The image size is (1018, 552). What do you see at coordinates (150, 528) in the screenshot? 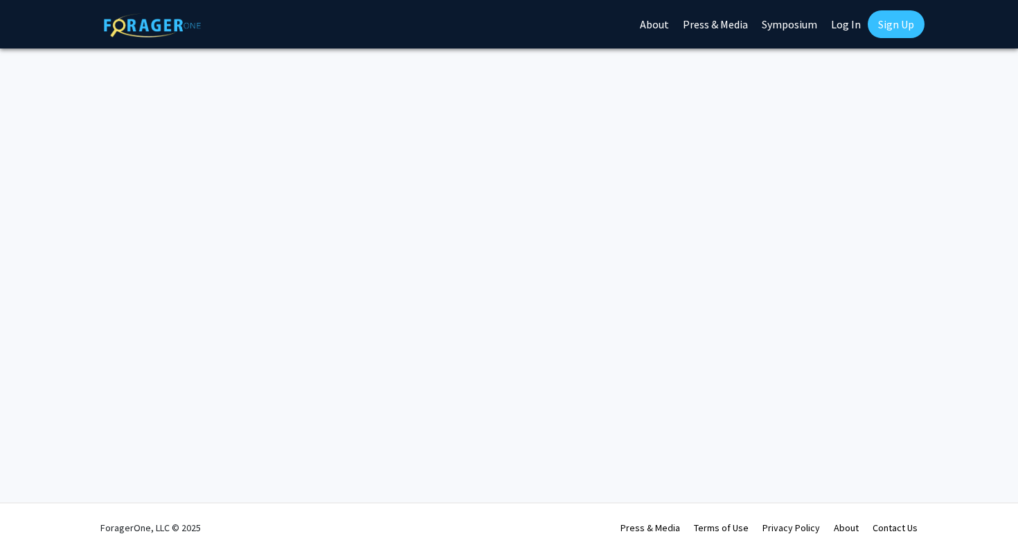
I see `div: ForagerOne, LLC © 2025` at bounding box center [150, 528].